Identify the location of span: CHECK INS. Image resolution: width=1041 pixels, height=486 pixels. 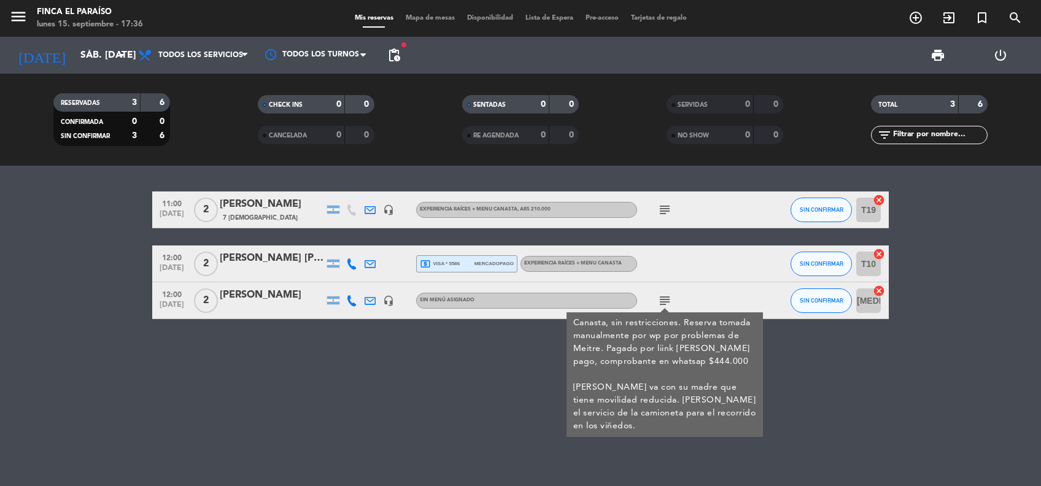
(285, 105).